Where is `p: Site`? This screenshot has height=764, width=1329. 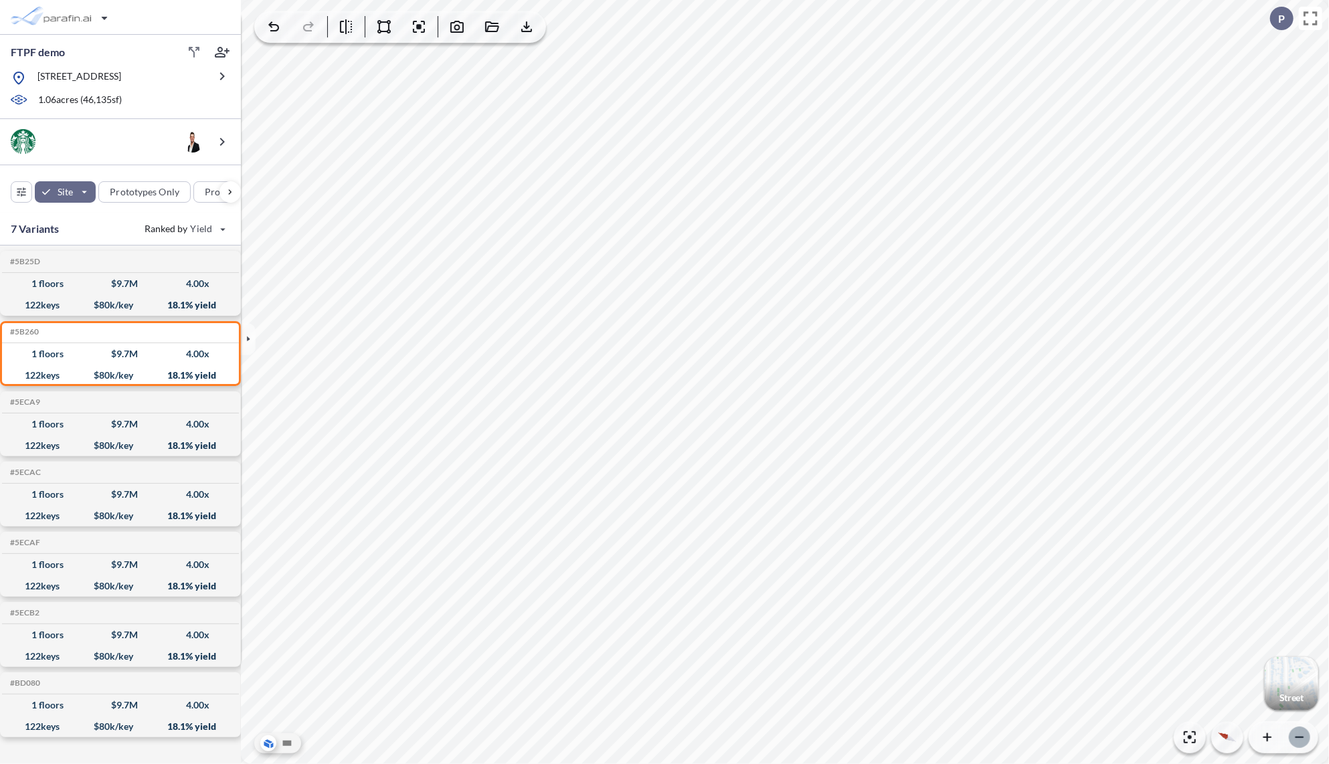
p: Site is located at coordinates (65, 192).